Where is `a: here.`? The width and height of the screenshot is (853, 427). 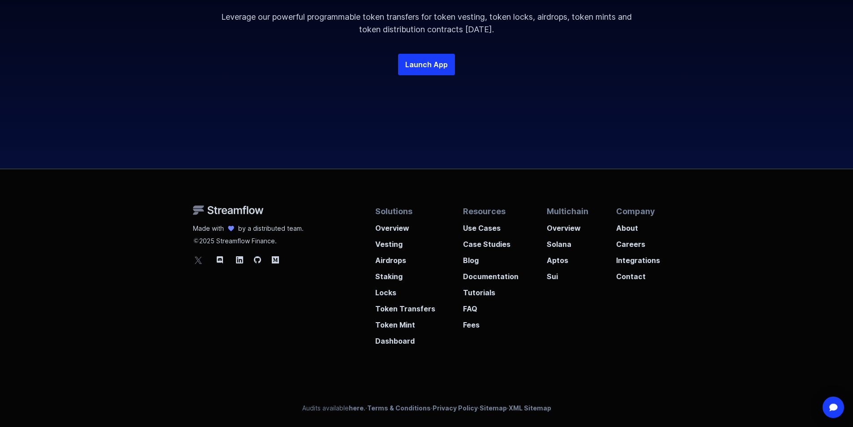
a: here. is located at coordinates (357, 408).